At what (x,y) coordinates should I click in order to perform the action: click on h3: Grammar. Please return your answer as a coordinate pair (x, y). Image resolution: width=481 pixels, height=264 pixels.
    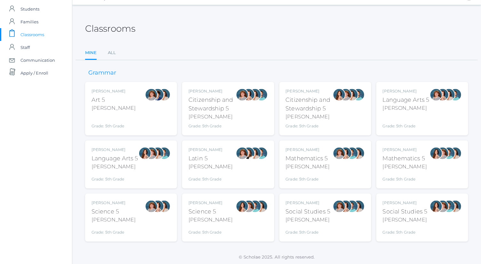
    Looking at the image, I should click on (102, 73).